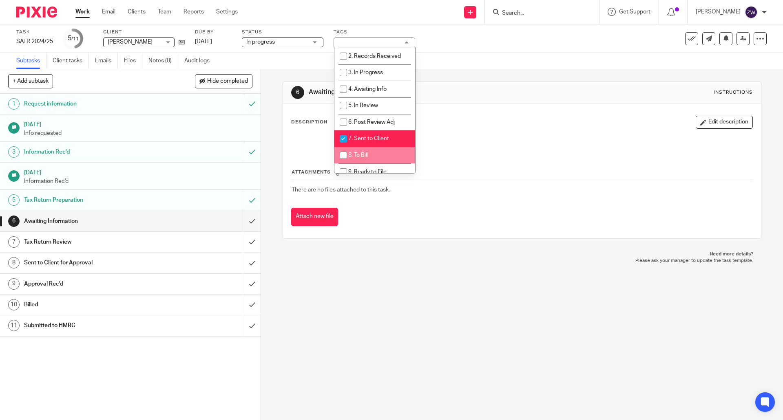  Describe the element at coordinates (137, 12) in the screenshot. I see `a: Clients` at that location.